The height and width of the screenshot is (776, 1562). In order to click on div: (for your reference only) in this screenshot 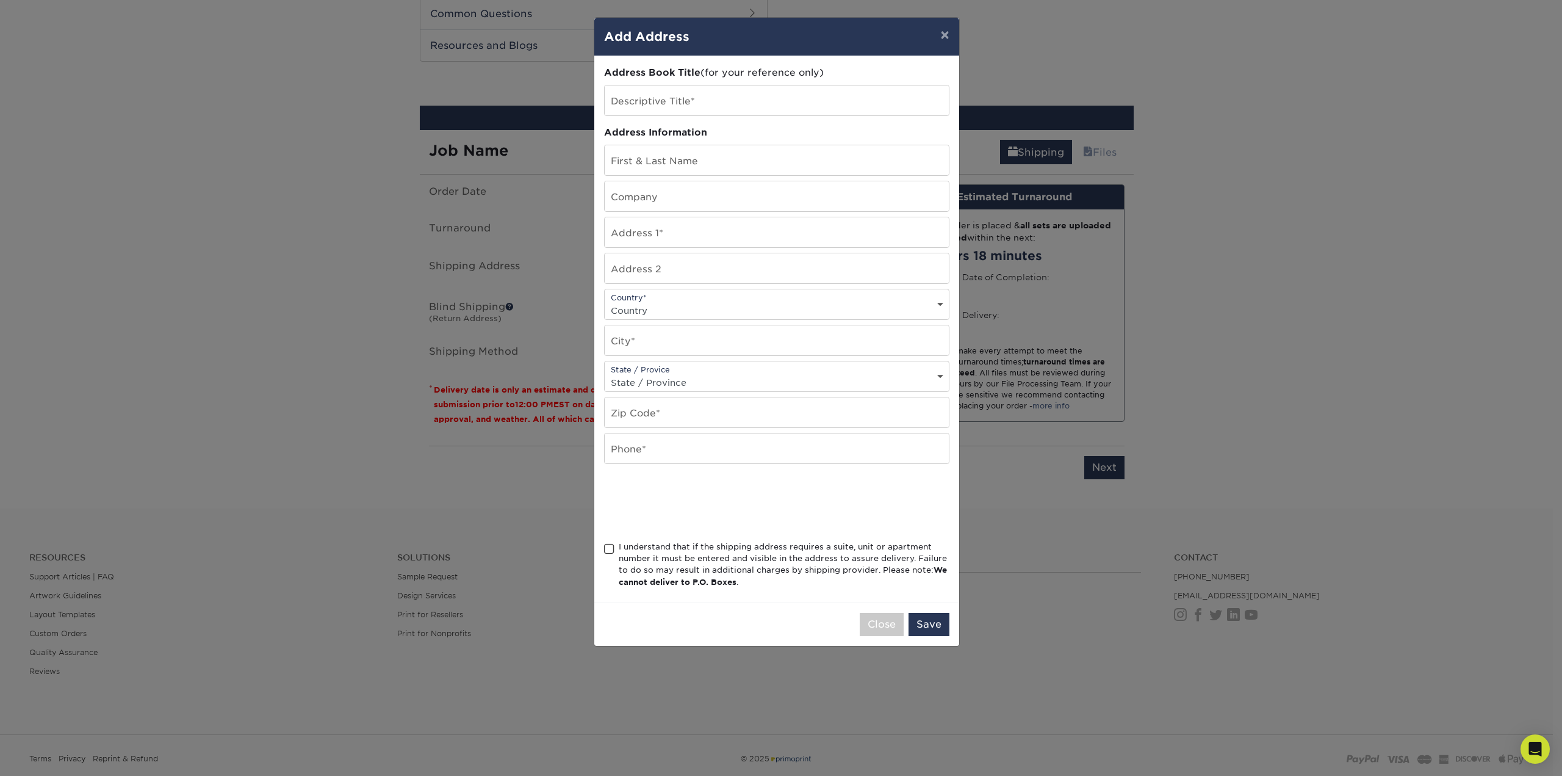, I will do `click(777, 73)`.